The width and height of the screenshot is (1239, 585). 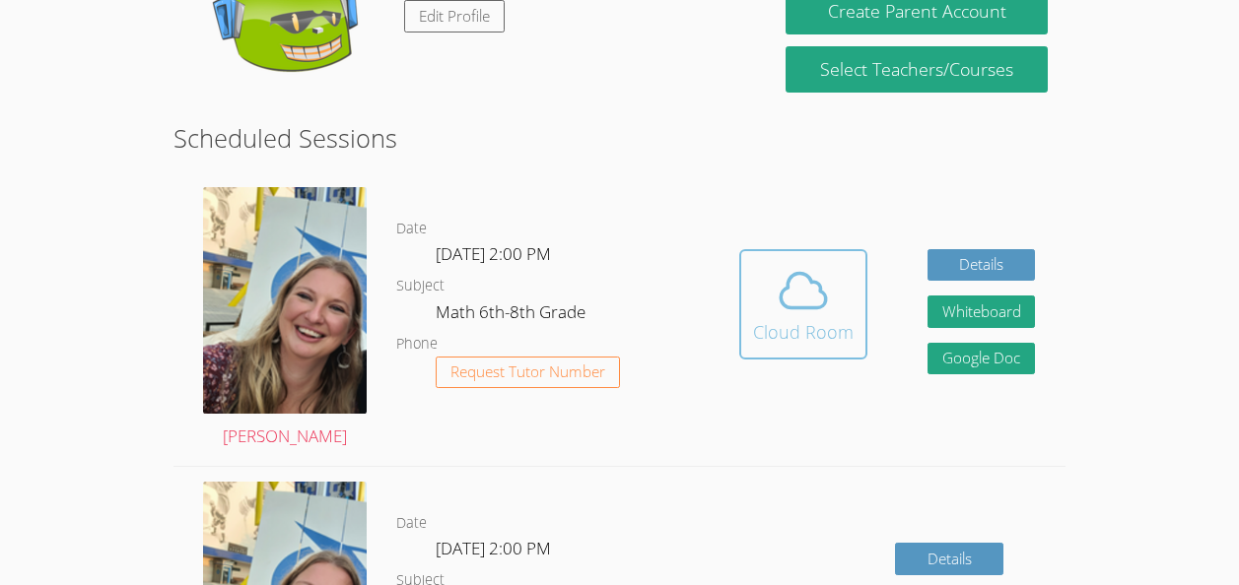 What do you see at coordinates (803, 332) in the screenshot?
I see `div: Cloud Room` at bounding box center [803, 332].